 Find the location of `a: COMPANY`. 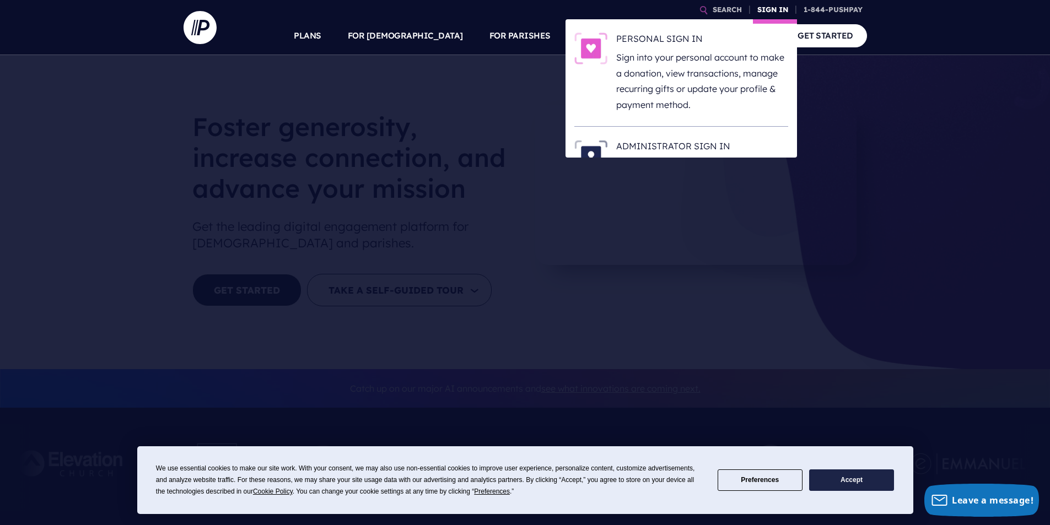

a: COMPANY is located at coordinates (737, 36).